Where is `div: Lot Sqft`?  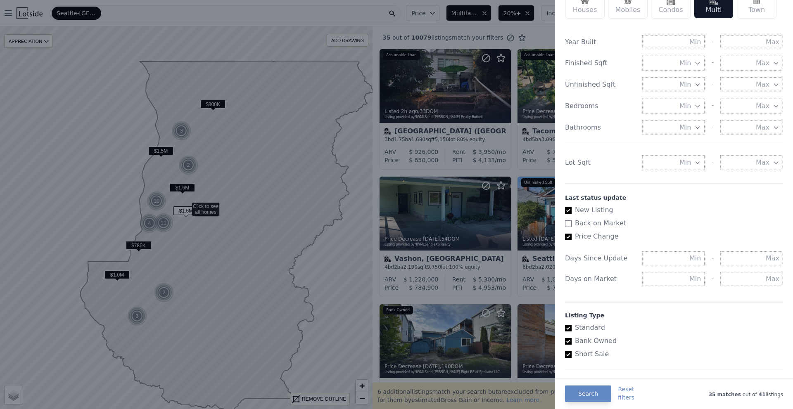
div: Lot Sqft is located at coordinates (600, 163).